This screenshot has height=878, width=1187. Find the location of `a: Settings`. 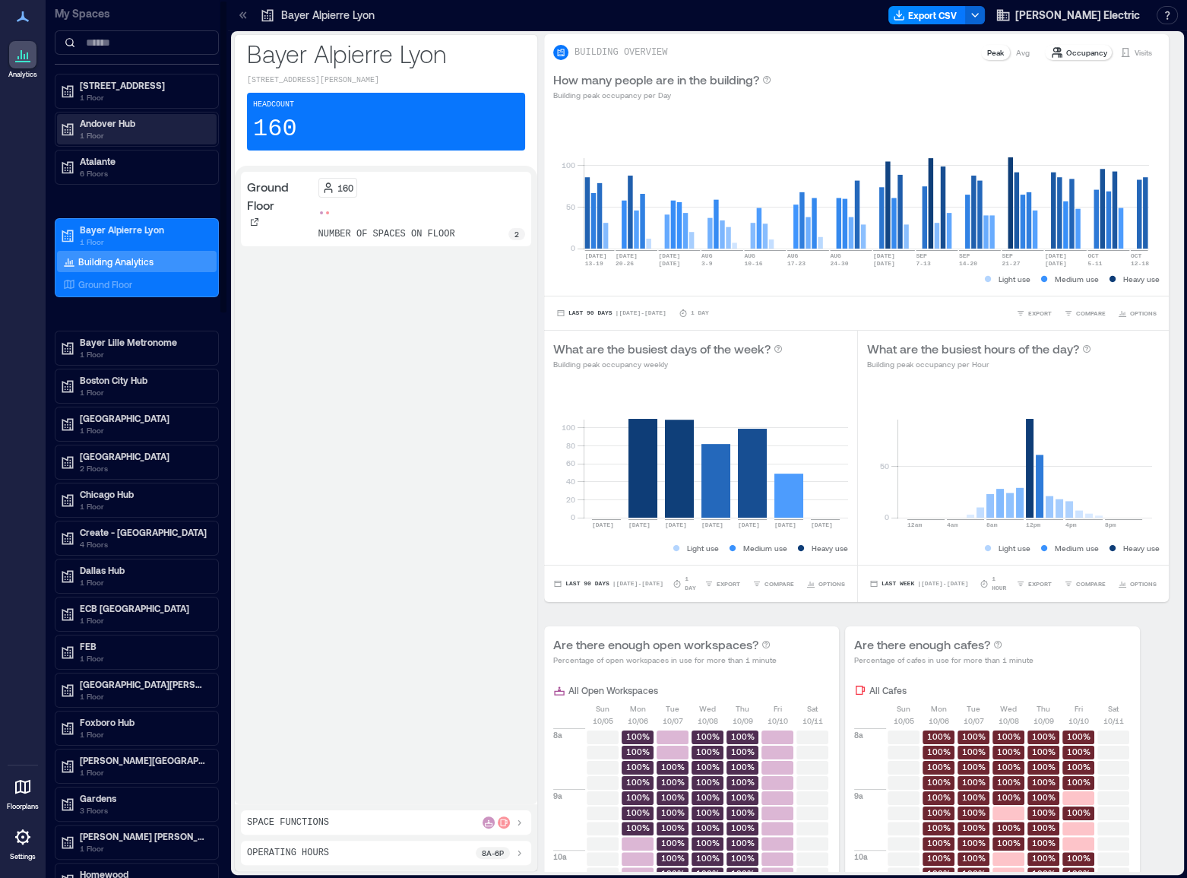

a: Settings is located at coordinates (23, 842).